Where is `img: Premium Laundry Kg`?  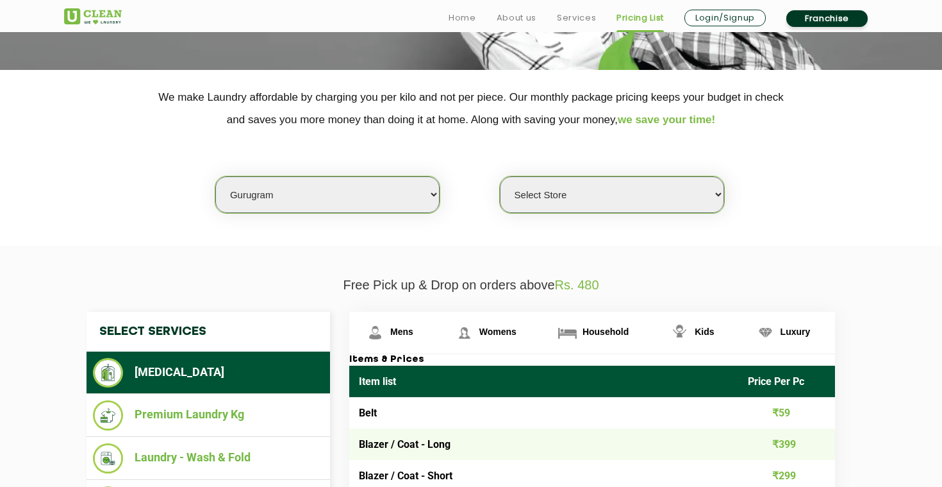 img: Premium Laundry Kg is located at coordinates (108, 415).